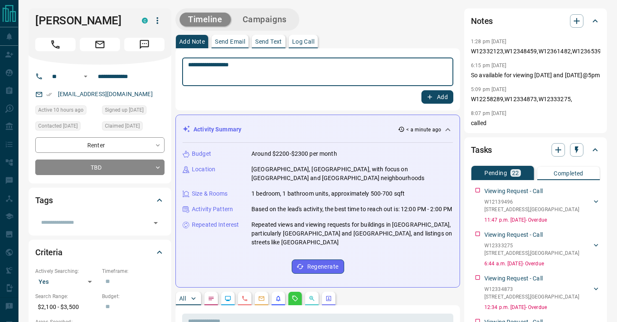  I want to click on p: W12332123,W12348459,W12361482,W12365392,W12371430,W12371455,W12365573,W12369314,W12370692, so click(535, 51).